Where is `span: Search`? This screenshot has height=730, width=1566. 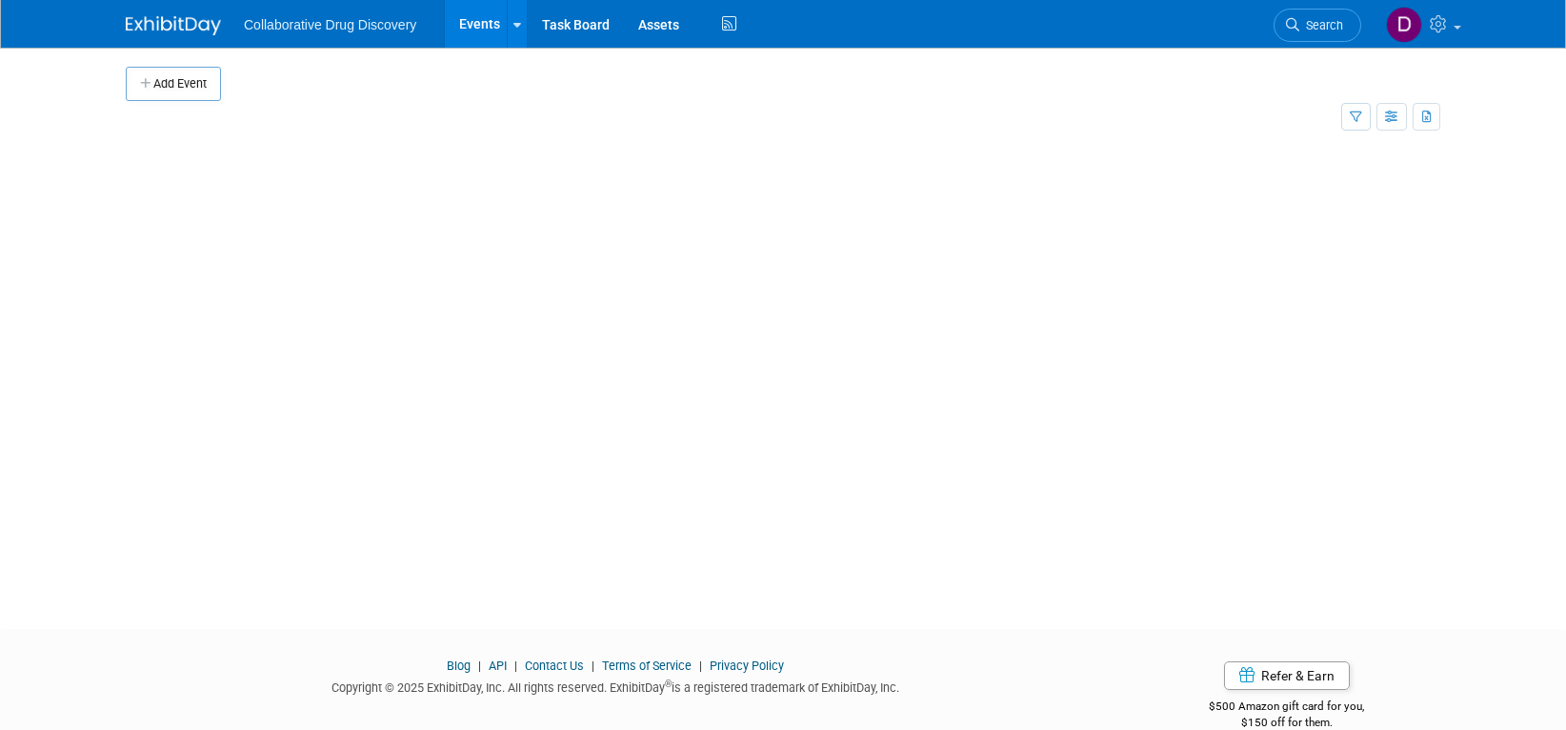
span: Search is located at coordinates (1321, 25).